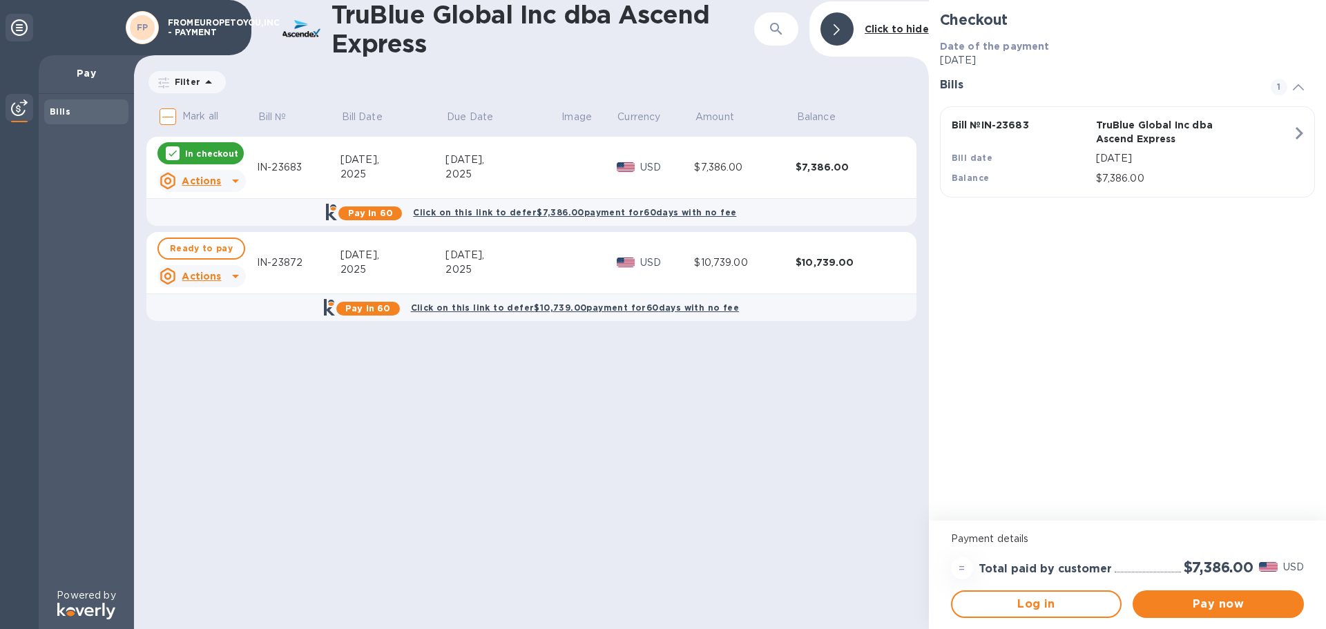  I want to click on img: Logo, so click(86, 611).